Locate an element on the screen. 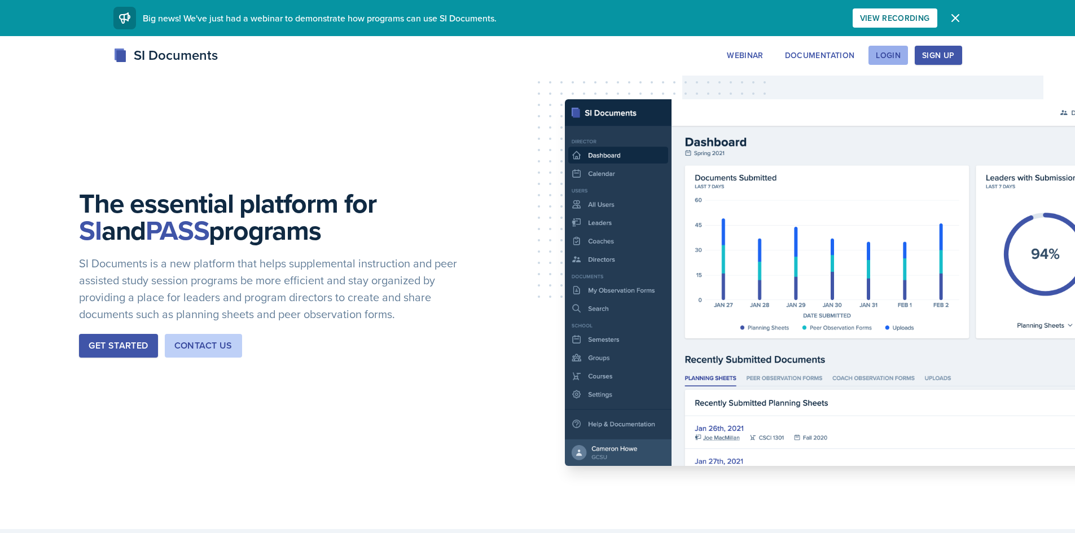 The width and height of the screenshot is (1075, 533). button: Documentation is located at coordinates (820, 55).